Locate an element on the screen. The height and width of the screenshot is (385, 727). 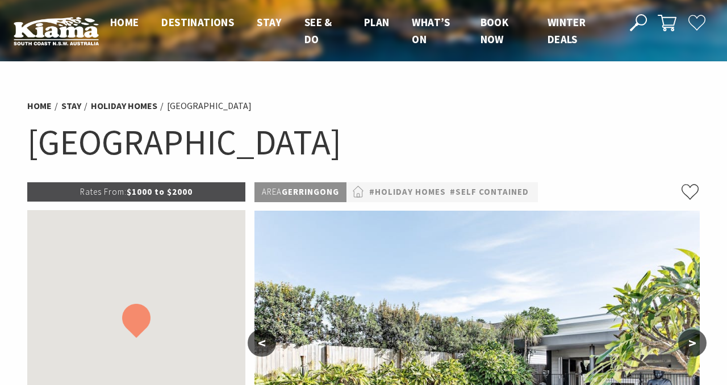
img: Kiama Logo is located at coordinates (56, 31).